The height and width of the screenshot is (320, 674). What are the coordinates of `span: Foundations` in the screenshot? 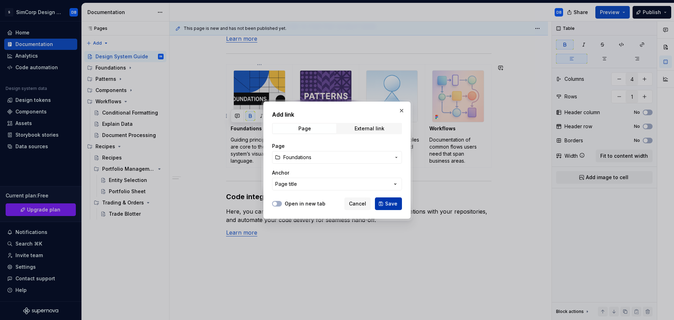 It's located at (297, 157).